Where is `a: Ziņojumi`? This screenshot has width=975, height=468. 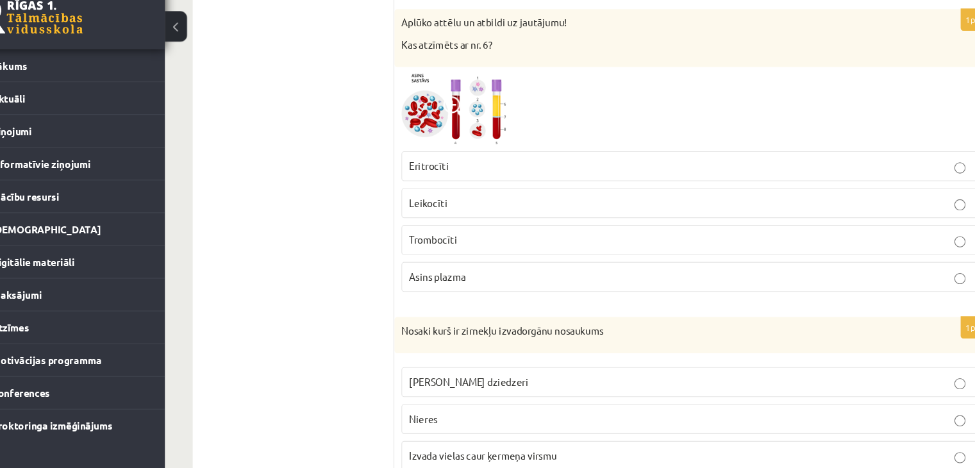 a: Ziņojumi is located at coordinates (96, 144).